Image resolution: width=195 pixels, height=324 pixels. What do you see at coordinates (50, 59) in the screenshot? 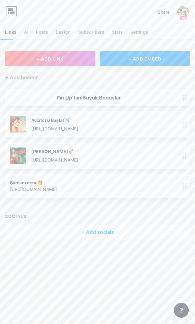
I see `span: + ADD LINK` at bounding box center [50, 59].